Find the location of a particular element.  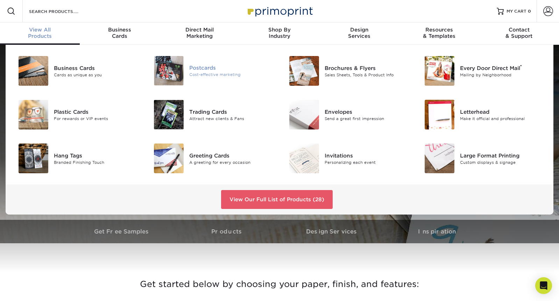

input: SEARCH PRODUCTS..... is located at coordinates (62, 11).